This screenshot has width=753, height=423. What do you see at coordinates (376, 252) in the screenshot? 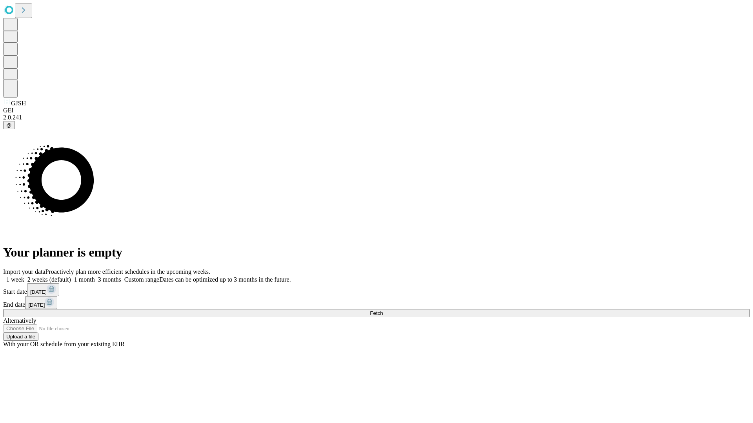
I see `h1: Your planner is empty` at bounding box center [376, 252].